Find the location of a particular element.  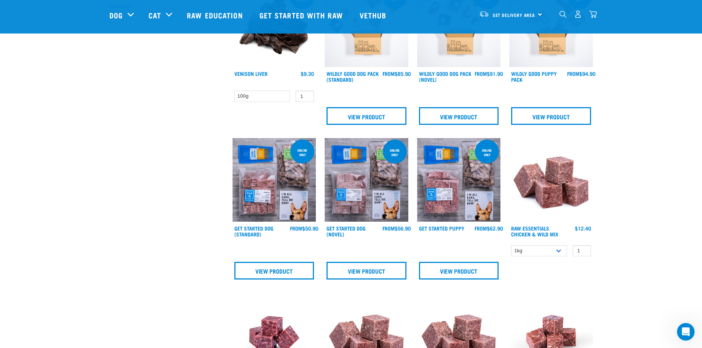

div: $62.90 is located at coordinates (488, 228).